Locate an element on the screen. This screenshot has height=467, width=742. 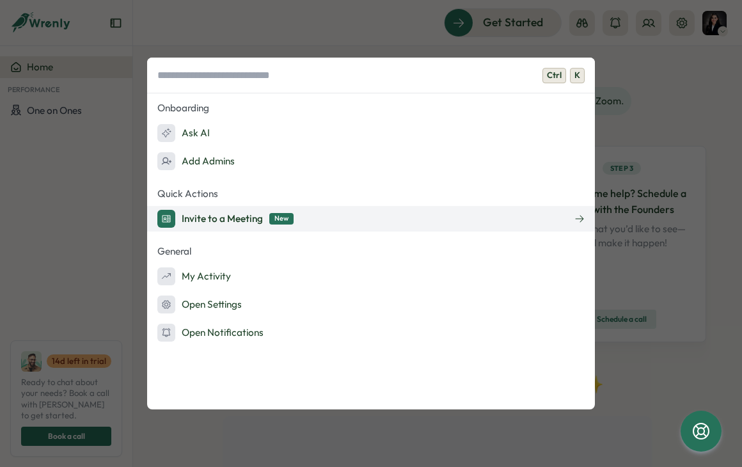
button: Open Settings is located at coordinates (371, 305).